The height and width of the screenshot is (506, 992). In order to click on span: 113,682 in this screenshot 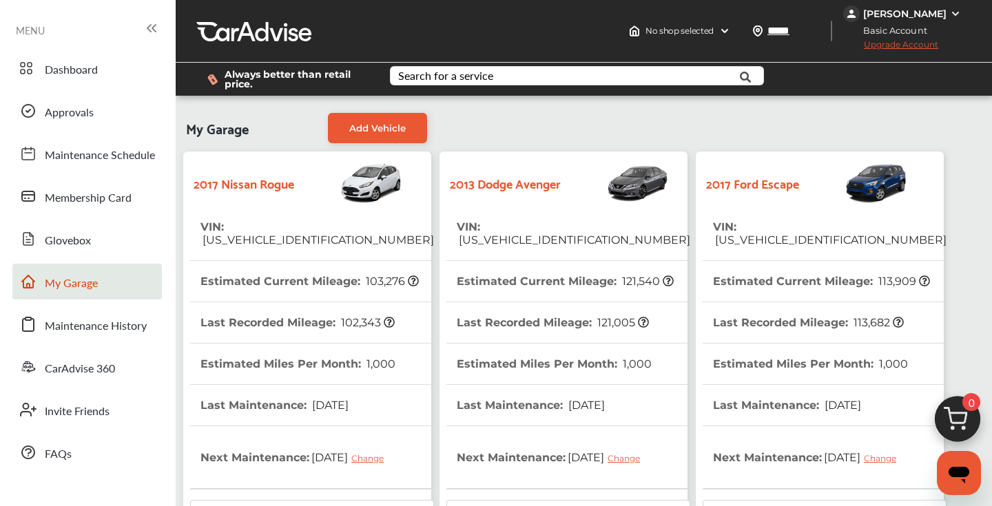, I will do `click(878, 322)`.